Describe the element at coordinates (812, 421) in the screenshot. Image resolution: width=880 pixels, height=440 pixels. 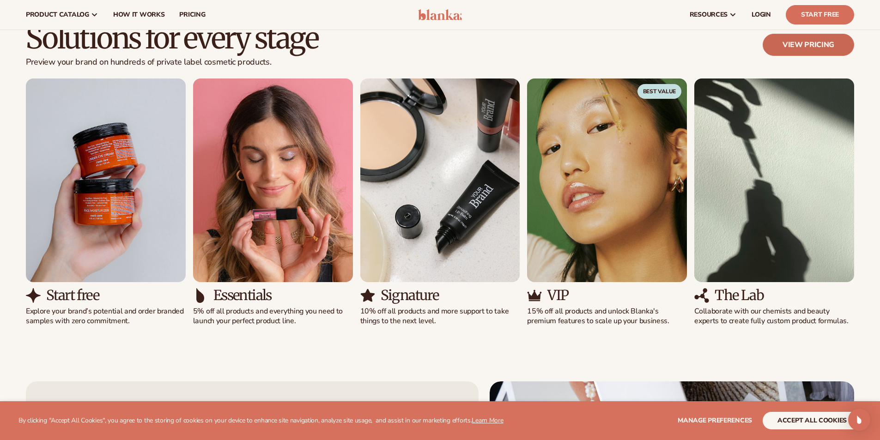
I see `button: accept all cookies` at that location.